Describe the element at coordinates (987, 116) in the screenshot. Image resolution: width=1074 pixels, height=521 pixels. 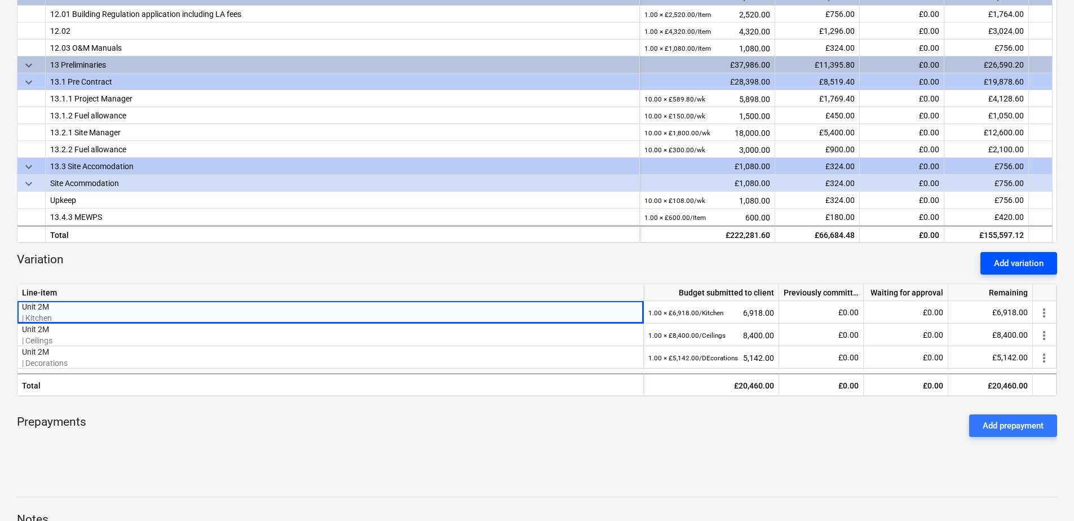
I see `div: £1,050.00` at that location.